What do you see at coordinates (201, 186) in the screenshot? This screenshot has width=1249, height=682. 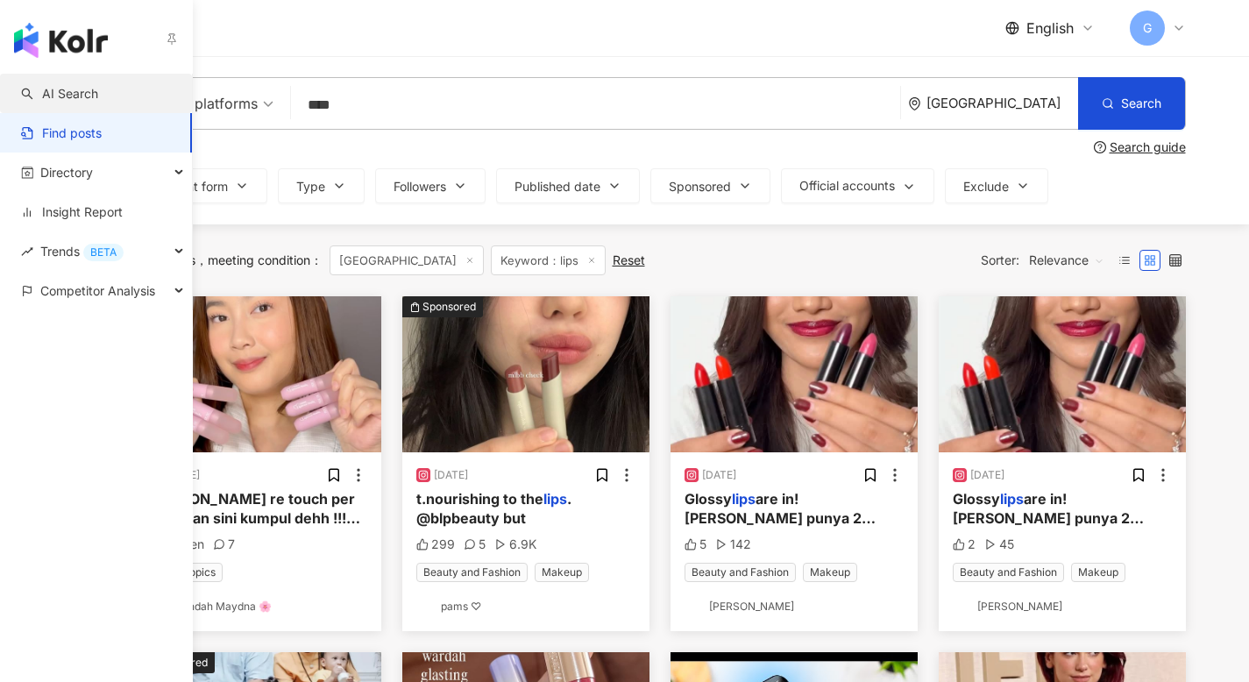 I see `button: Content form` at bounding box center [201, 186].